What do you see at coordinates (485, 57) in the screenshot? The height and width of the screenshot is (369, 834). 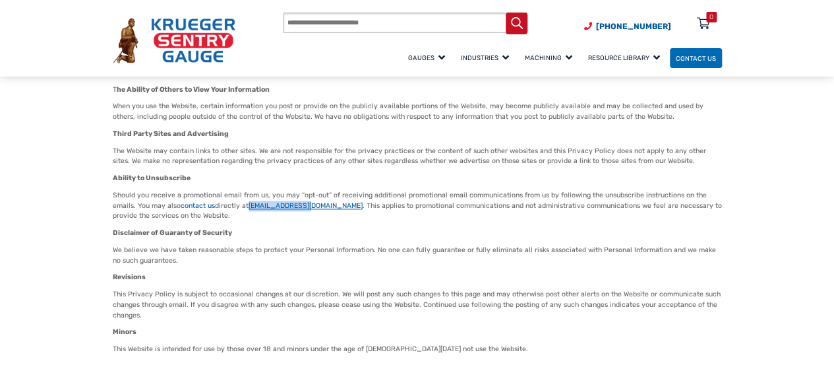 I see `span: Industries` at bounding box center [485, 57].